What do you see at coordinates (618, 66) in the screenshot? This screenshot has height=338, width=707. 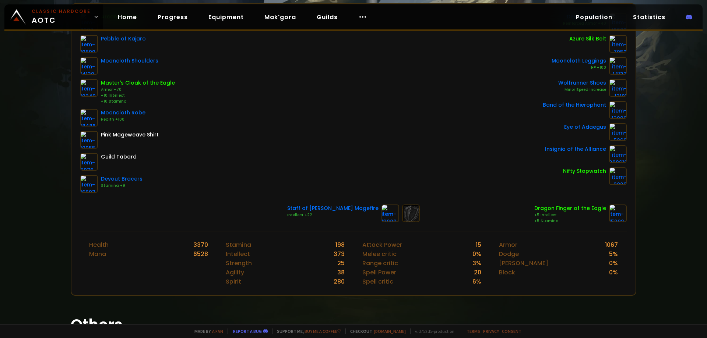 I see `img: item-14137` at bounding box center [618, 66].